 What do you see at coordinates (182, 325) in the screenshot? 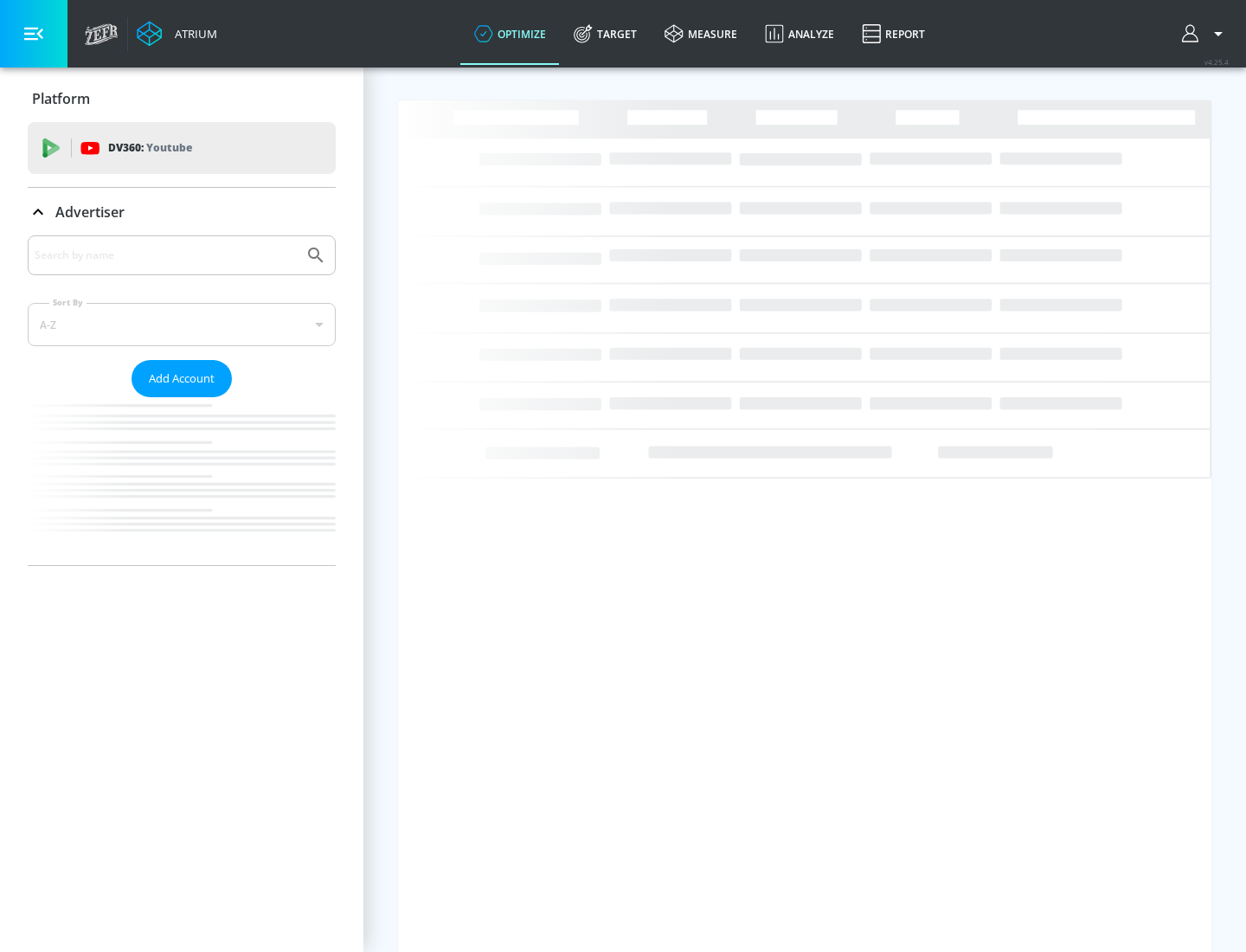
I see `div: A-Z` at bounding box center [182, 325].